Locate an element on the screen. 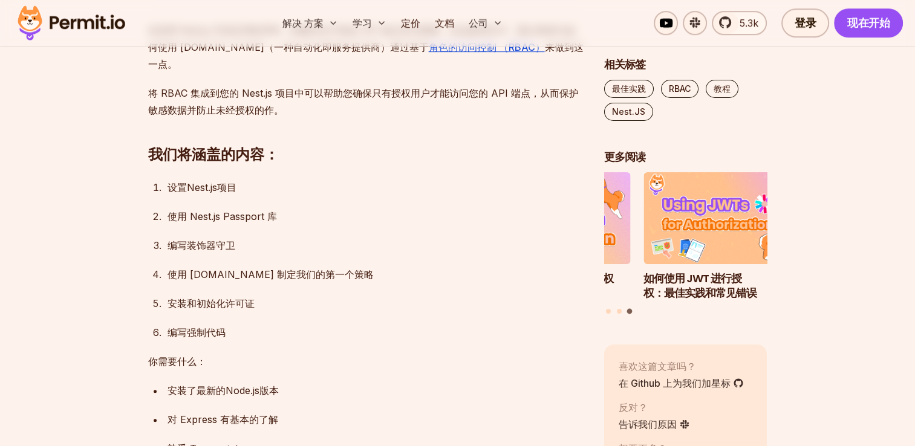  img: 在Next.js中实现身份验证和授权 is located at coordinates (549, 219).